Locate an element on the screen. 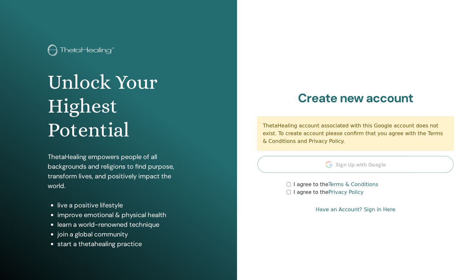 The width and height of the screenshot is (474, 280). div: ThetaHealing account associated with this Google account does not exist. To create account please... is located at coordinates (356, 134).